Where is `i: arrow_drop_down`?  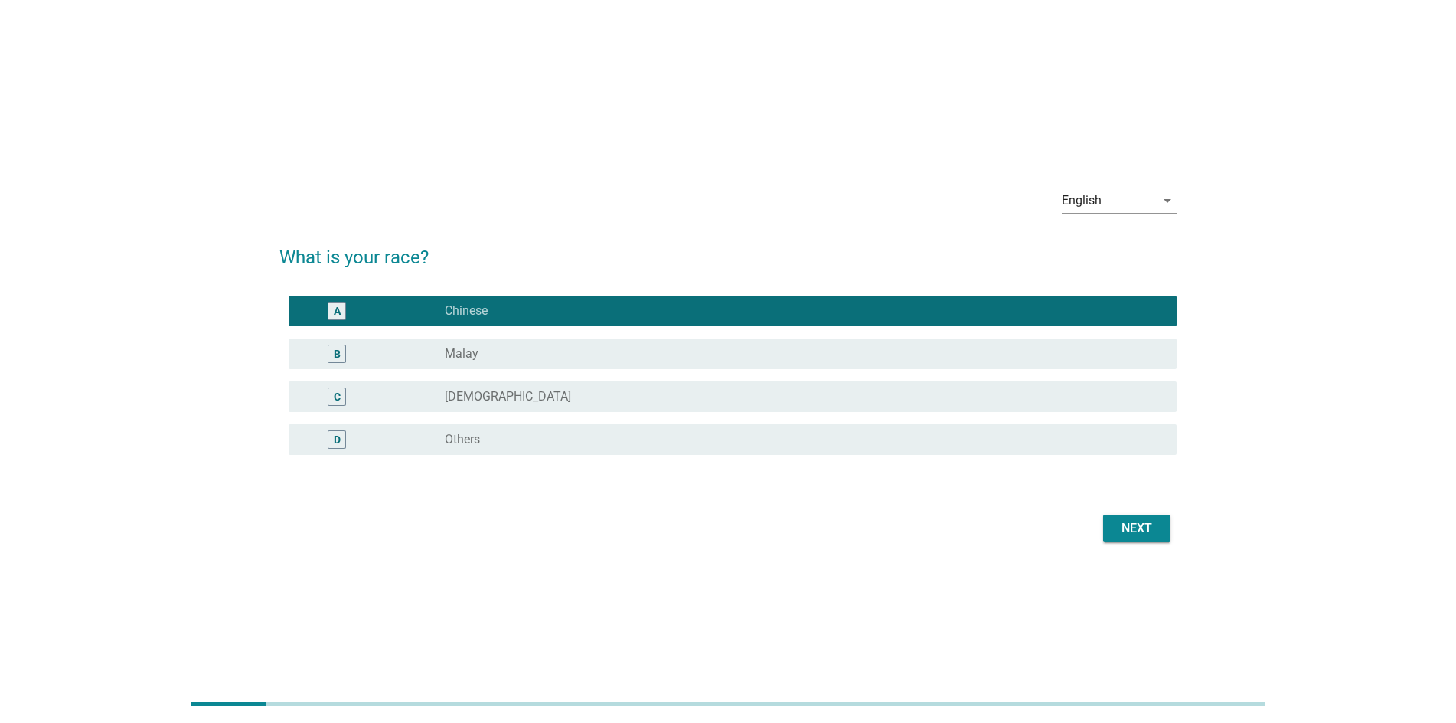 i: arrow_drop_down is located at coordinates (1168, 201).